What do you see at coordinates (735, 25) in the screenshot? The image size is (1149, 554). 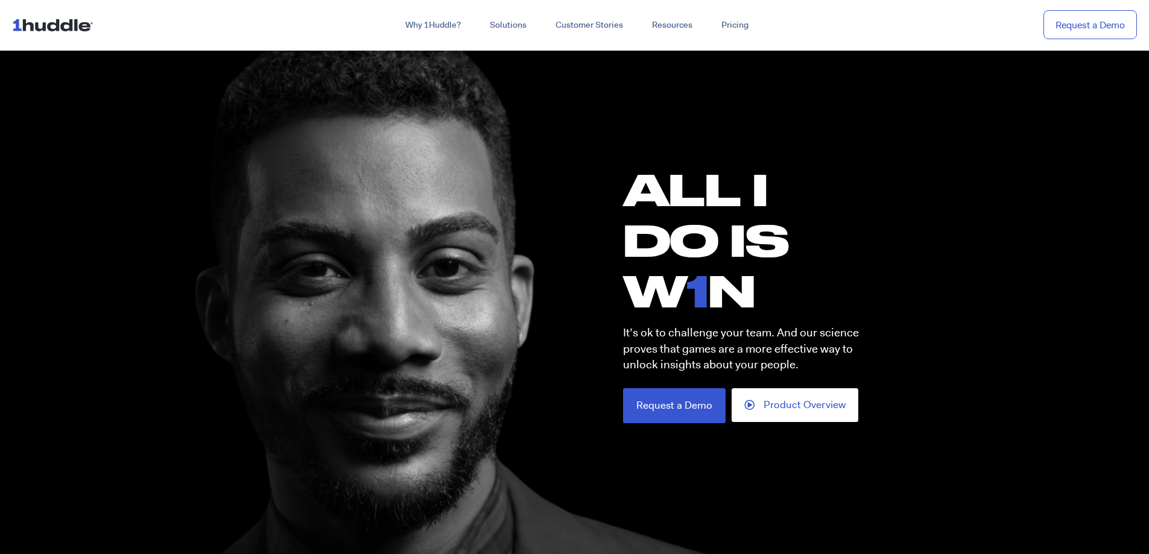 I see `a: Pricing` at bounding box center [735, 25].